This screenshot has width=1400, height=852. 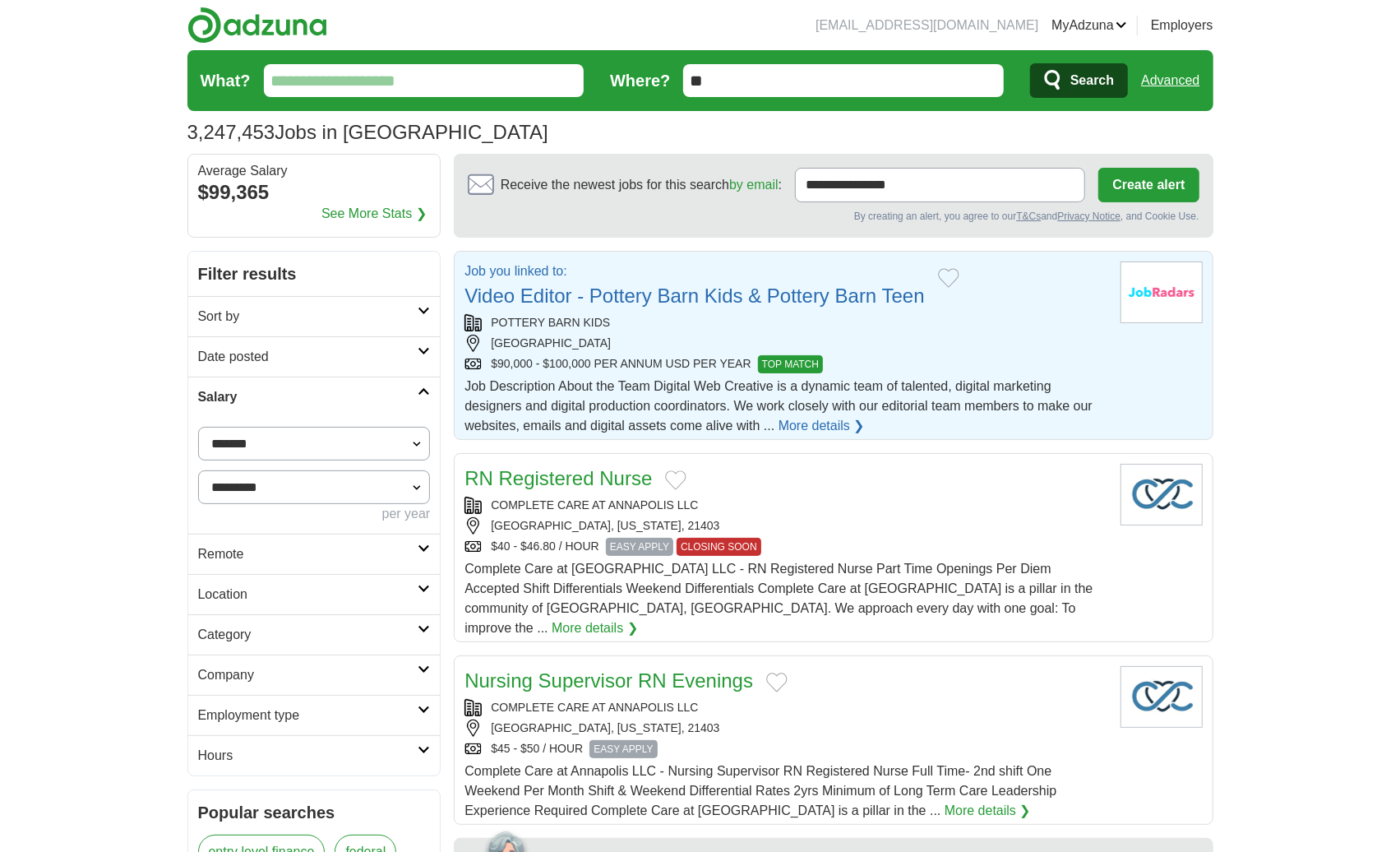 I want to click on button: Search, so click(x=1079, y=81).